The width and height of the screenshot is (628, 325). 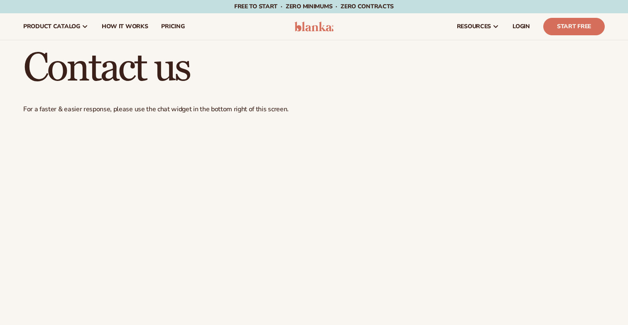 What do you see at coordinates (314, 6) in the screenshot?
I see `span: Free to start · ZERO minimums · ZERO contracts` at bounding box center [314, 6].